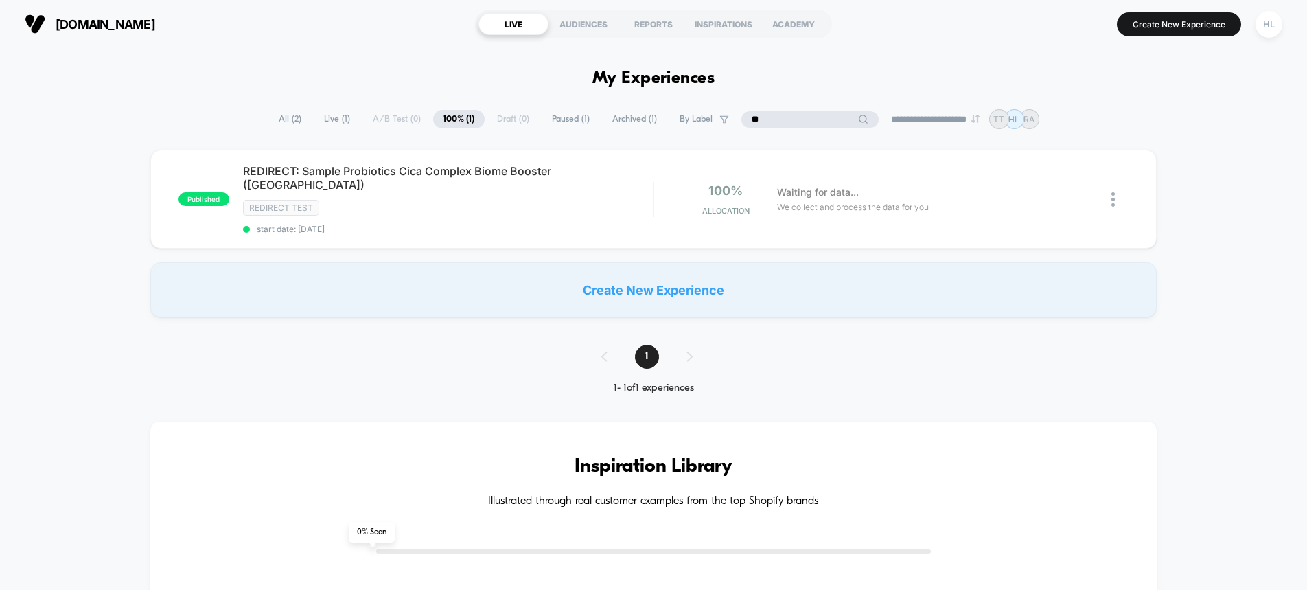 This screenshot has height=590, width=1307. I want to click on p: TT, so click(999, 119).